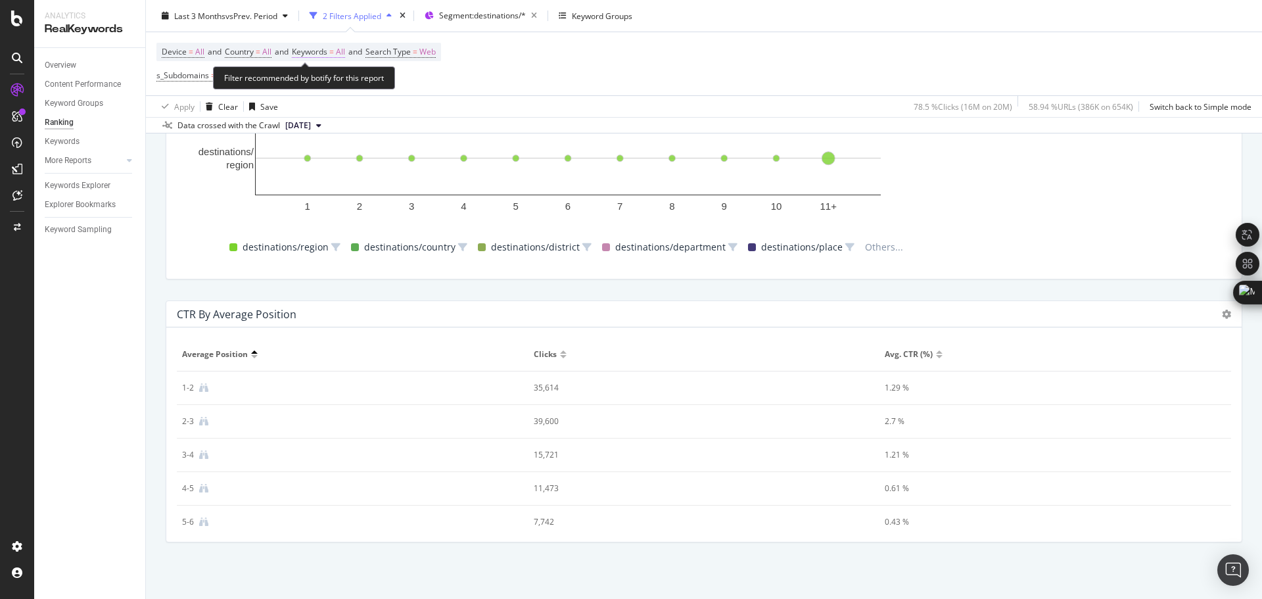  What do you see at coordinates (90, 65) in the screenshot?
I see `a: Overview` at bounding box center [90, 65].